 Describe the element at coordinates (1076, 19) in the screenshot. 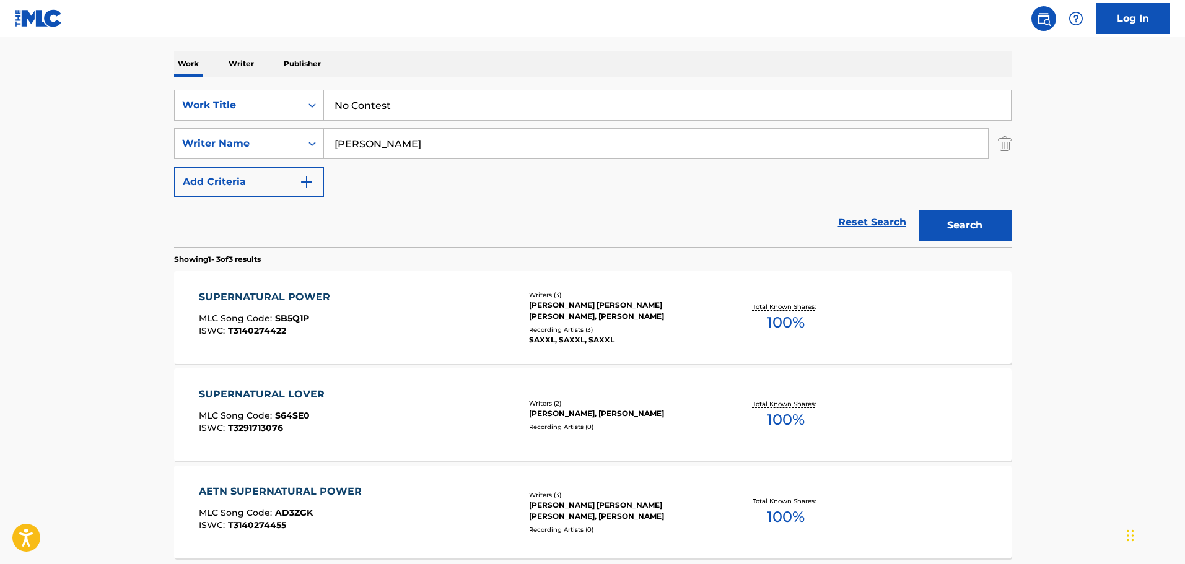

I see `img: help` at that location.